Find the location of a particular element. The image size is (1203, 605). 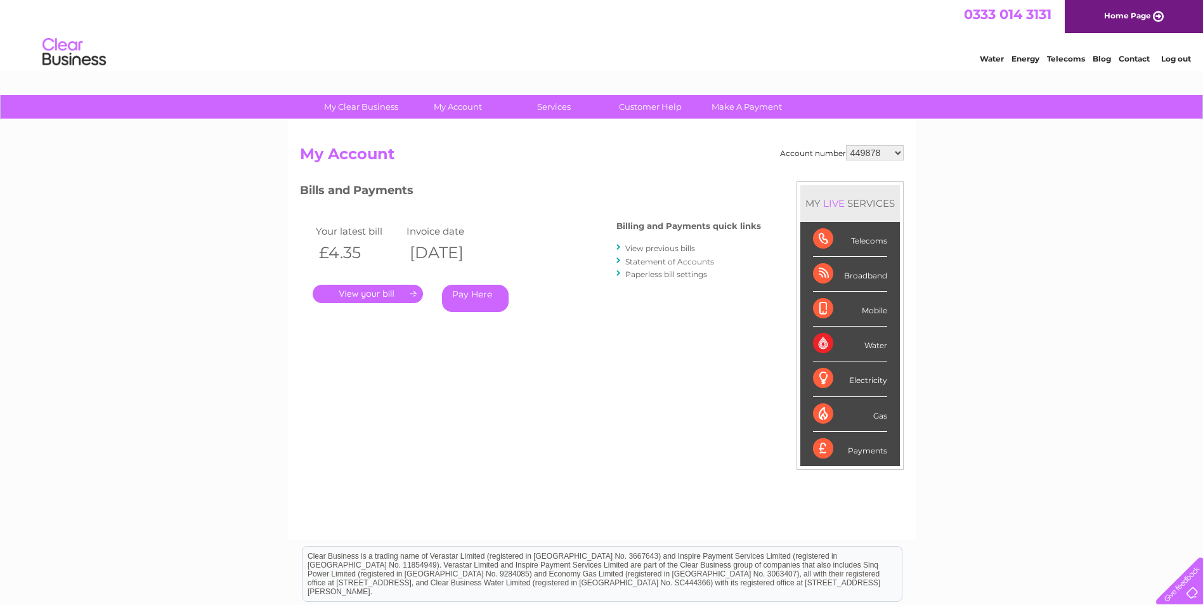

a: Contact is located at coordinates (1134, 58).